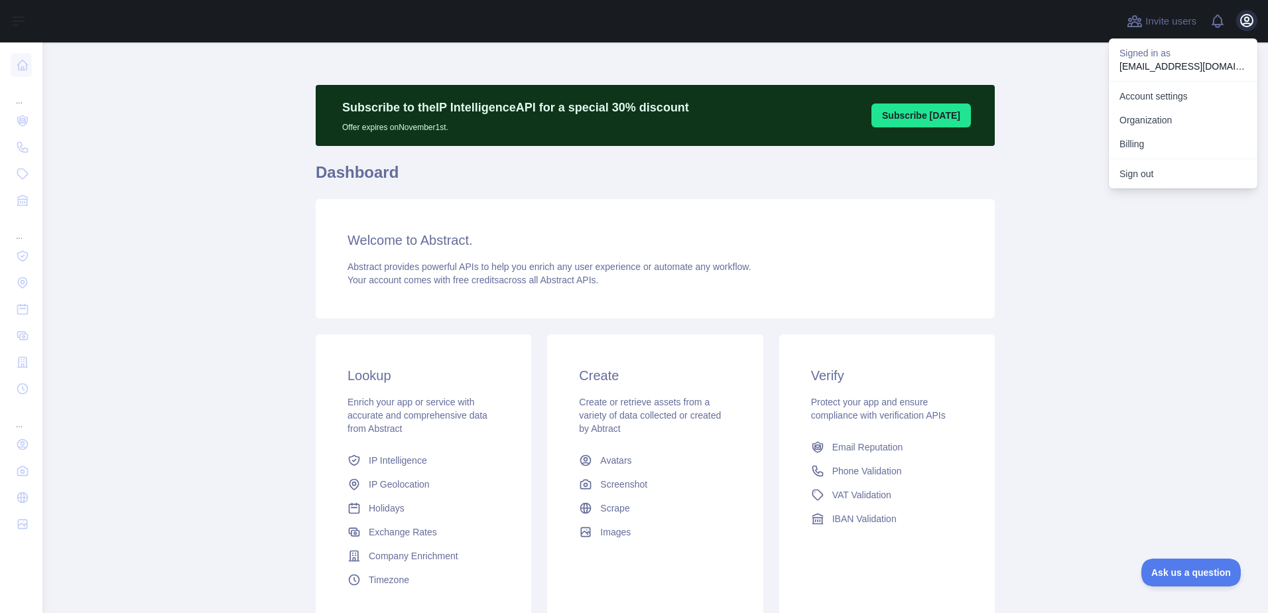 The width and height of the screenshot is (1268, 613). Describe the element at coordinates (549, 267) in the screenshot. I see `span: Abstract provides powerful APIs to help you enrich any user experience or automate any workflow.` at that location.